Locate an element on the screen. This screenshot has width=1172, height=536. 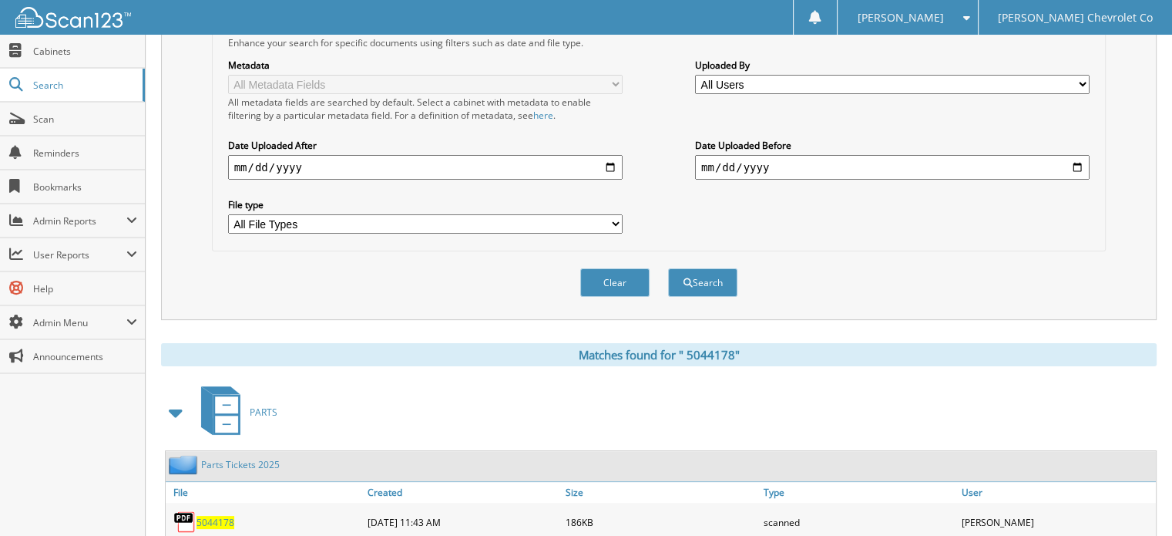
div: All metadata fields are searched by default. Select a cabinet with metadata to enable filtering b... is located at coordinates (425, 109).